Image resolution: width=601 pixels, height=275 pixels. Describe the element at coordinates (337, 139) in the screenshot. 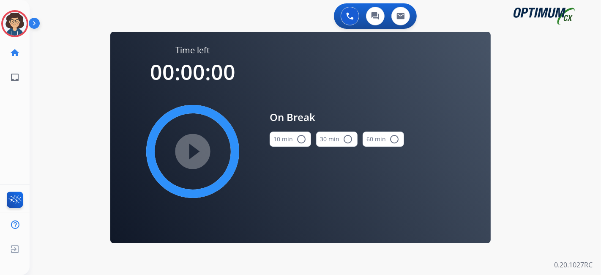

I see `button: 30 min` at that location.